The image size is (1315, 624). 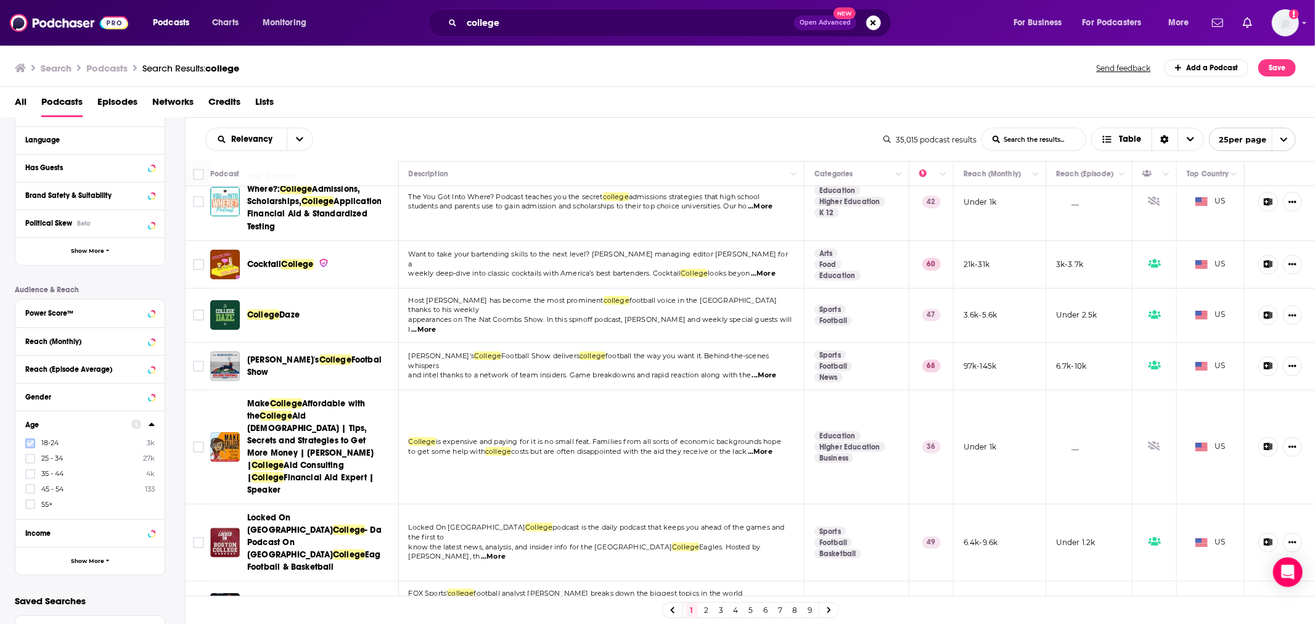 What do you see at coordinates (90, 396) in the screenshot?
I see `button: Gender` at bounding box center [90, 396].